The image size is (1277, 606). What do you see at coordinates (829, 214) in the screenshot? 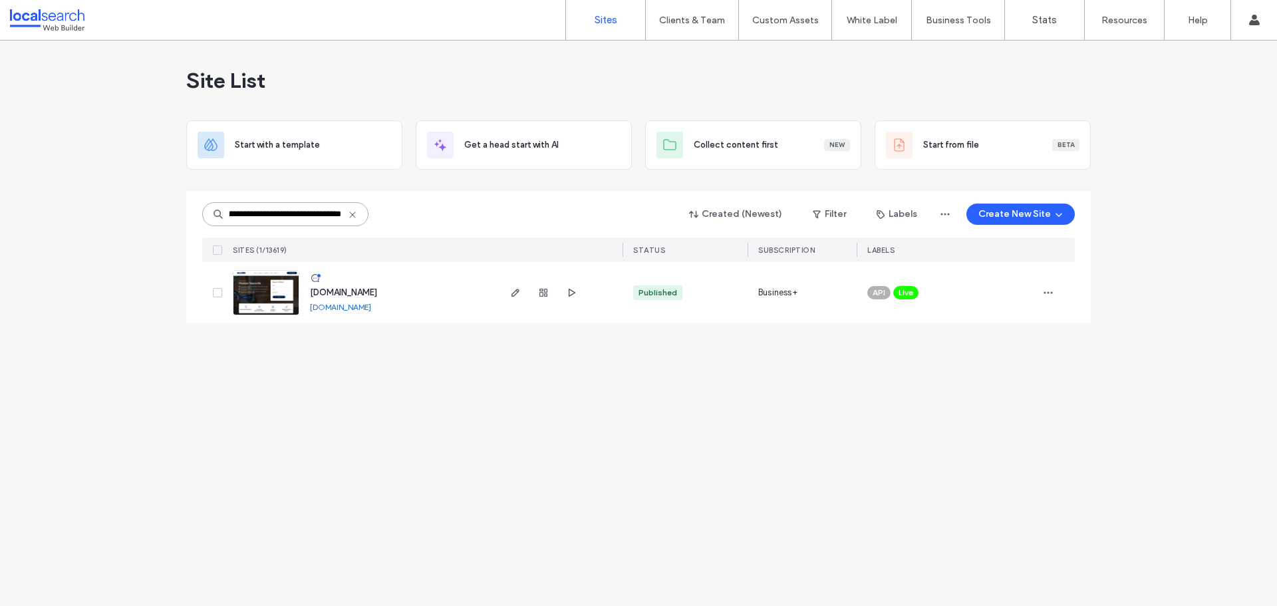
I see `button: Filter` at bounding box center [829, 214].